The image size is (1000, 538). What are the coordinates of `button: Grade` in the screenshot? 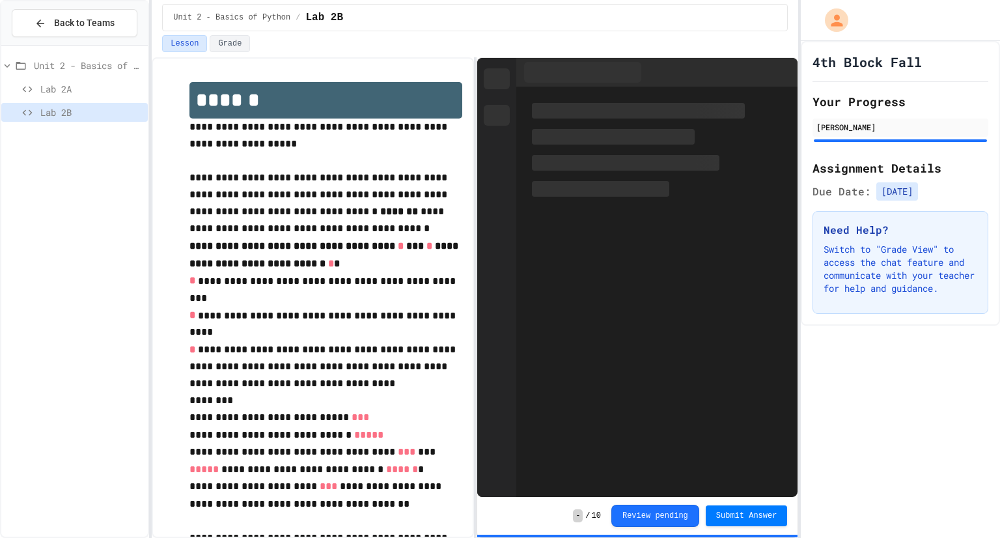 It's located at (230, 44).